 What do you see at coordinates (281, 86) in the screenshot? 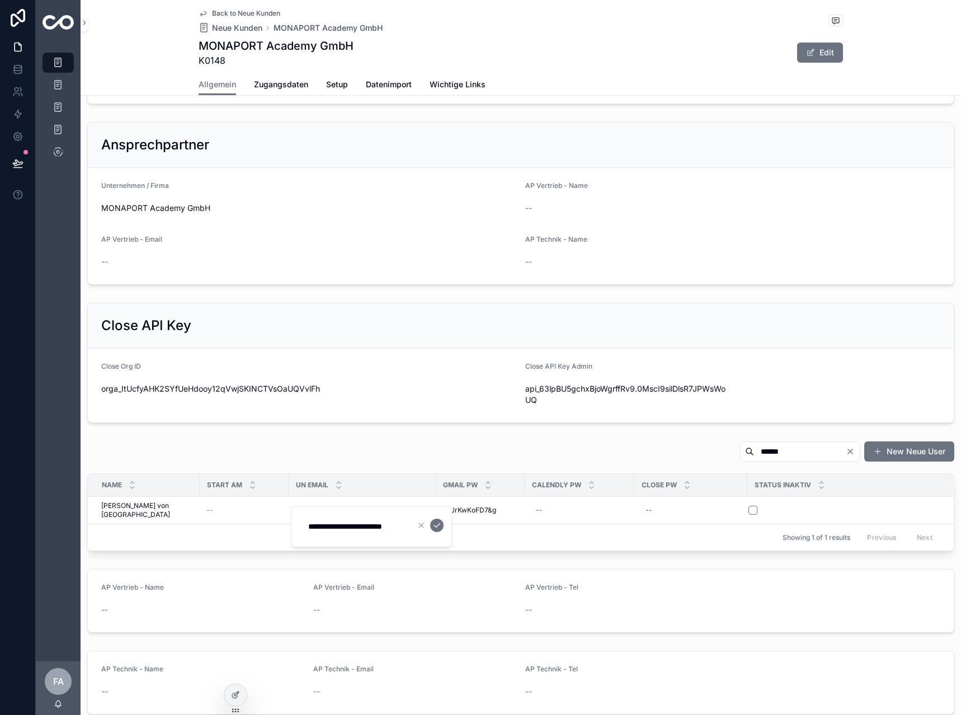
I see `a: Zugangsdaten` at bounding box center [281, 86].